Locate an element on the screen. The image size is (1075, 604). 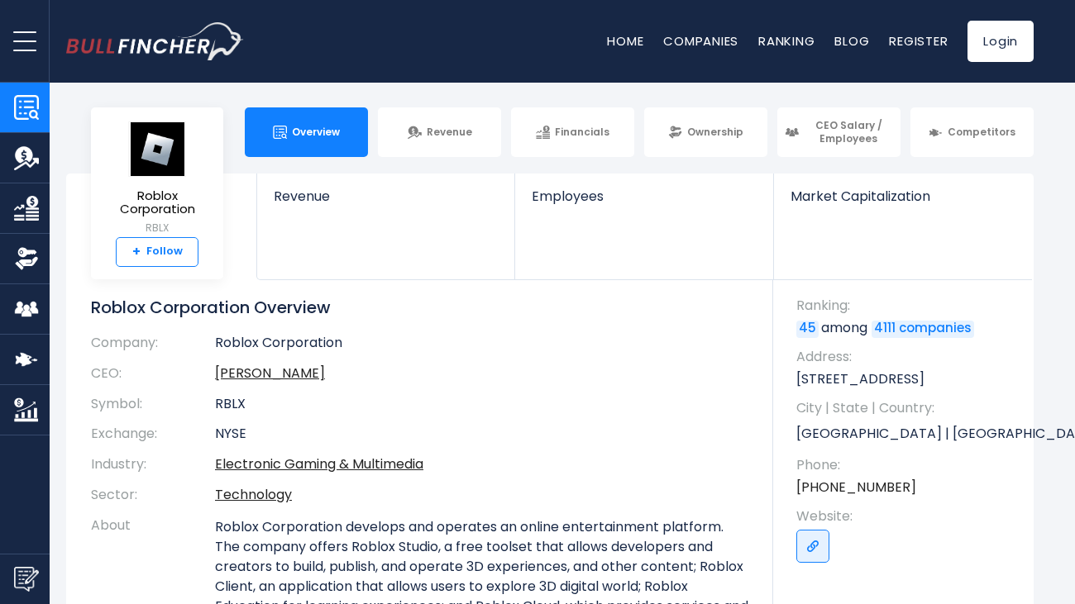
small: RBLX is located at coordinates (157, 228).